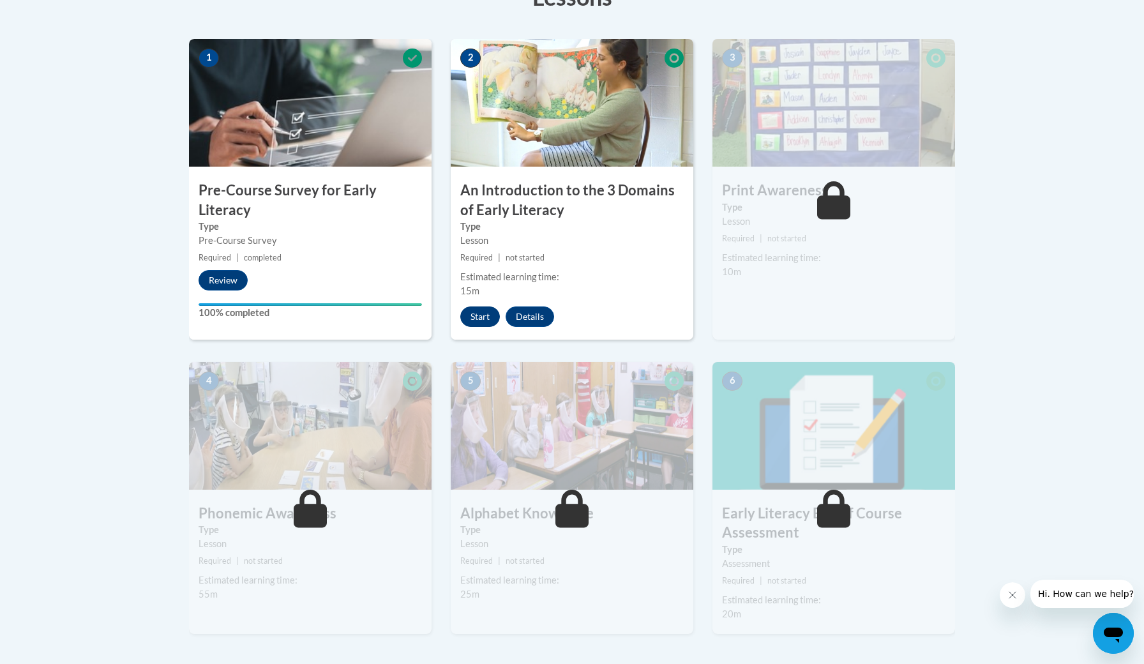  What do you see at coordinates (209, 381) in the screenshot?
I see `span: 4` at bounding box center [209, 381].